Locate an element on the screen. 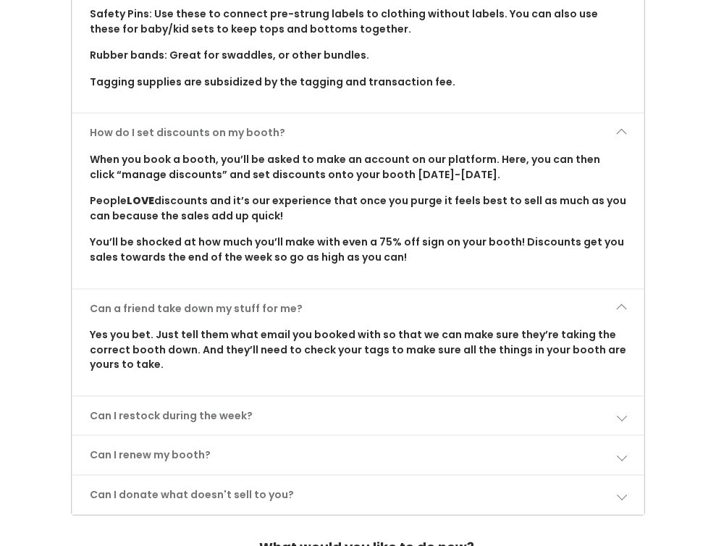 The width and height of the screenshot is (716, 546). a: How do I set discounts on my booth? is located at coordinates (358, 132).